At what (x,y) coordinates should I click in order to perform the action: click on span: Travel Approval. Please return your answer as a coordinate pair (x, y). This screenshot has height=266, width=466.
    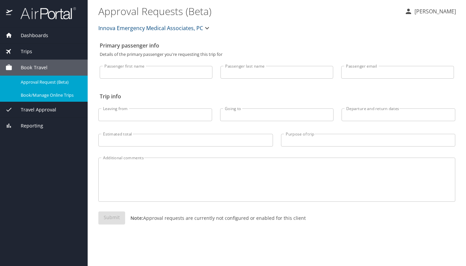
    Looking at the image, I should click on (34, 110).